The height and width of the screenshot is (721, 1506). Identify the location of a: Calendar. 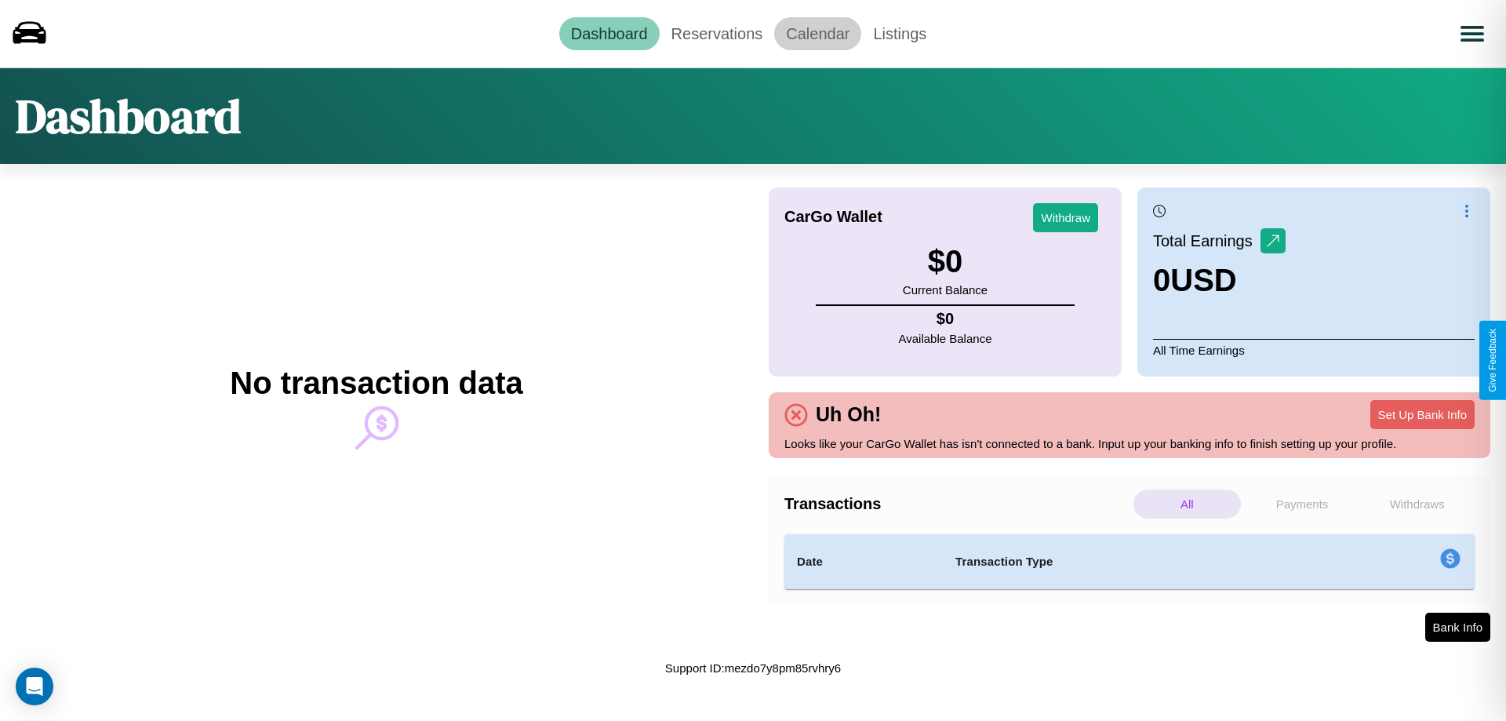
(818, 34).